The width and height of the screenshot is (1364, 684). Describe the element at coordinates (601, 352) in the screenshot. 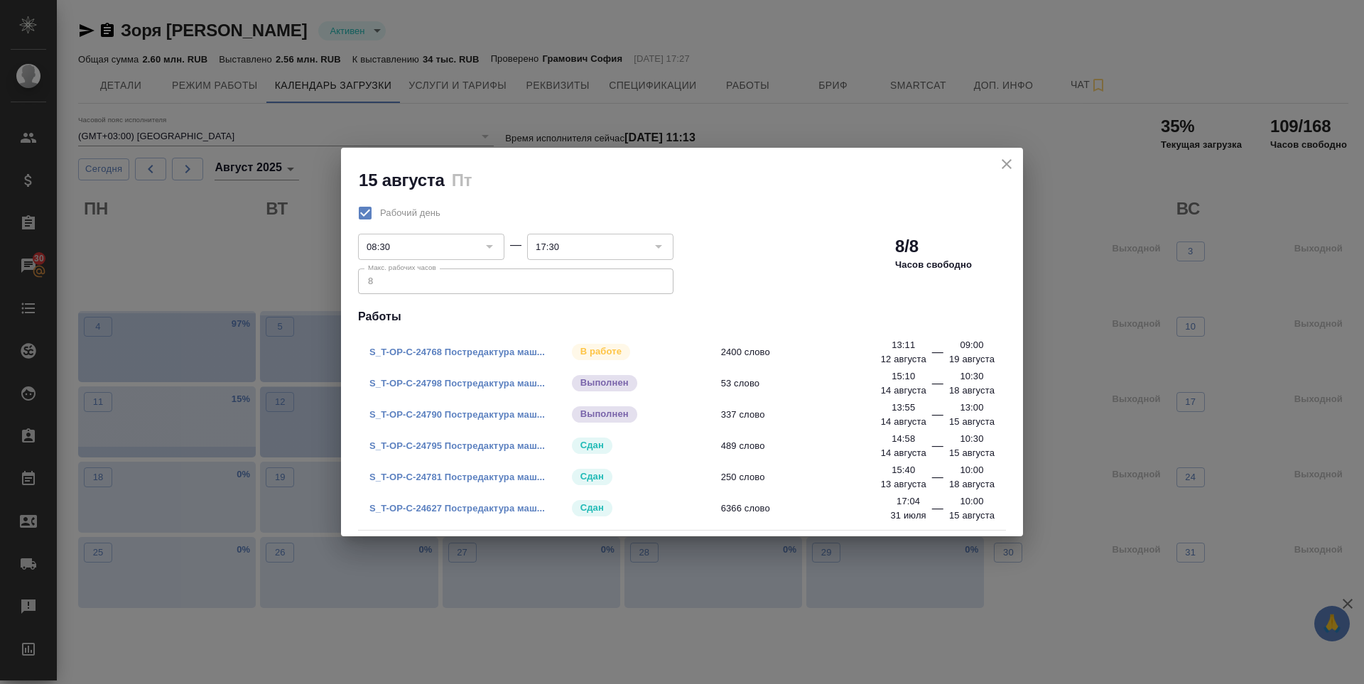

I see `p: В работе` at that location.